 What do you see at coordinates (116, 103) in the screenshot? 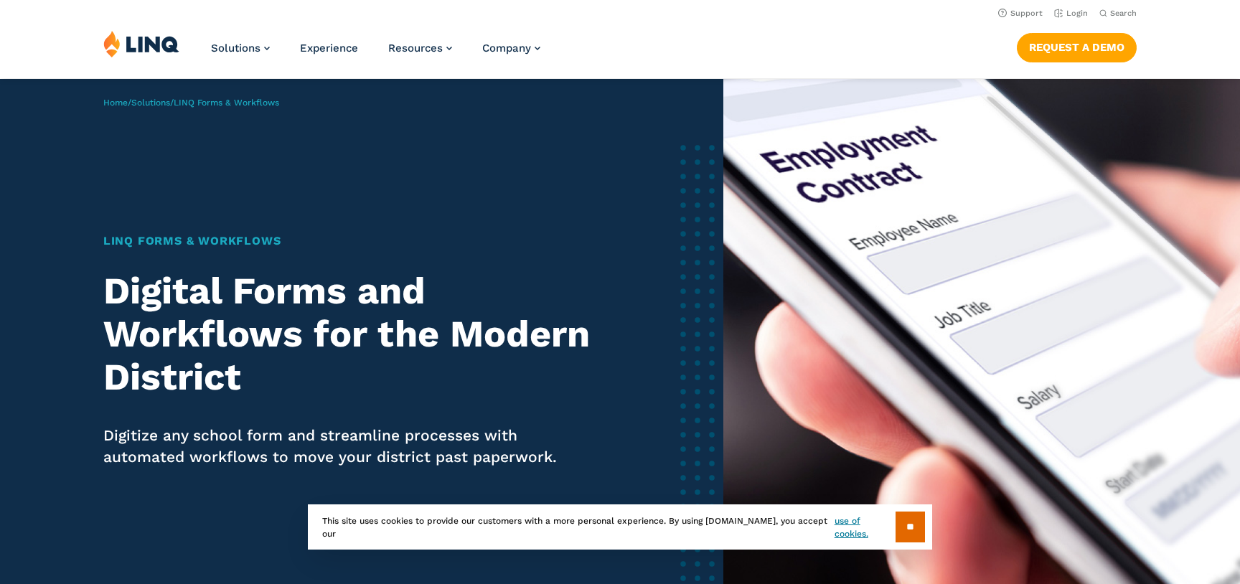
I see `a: Home` at bounding box center [116, 103].